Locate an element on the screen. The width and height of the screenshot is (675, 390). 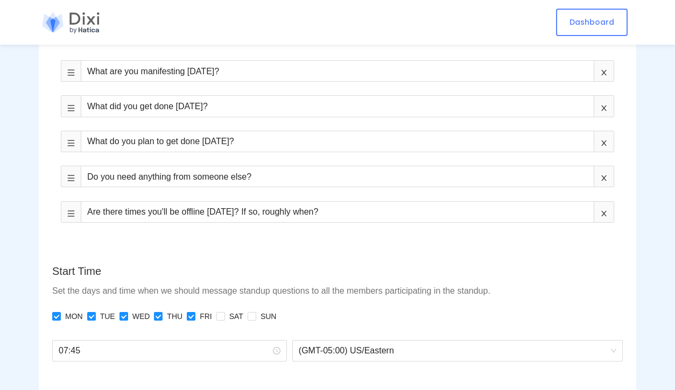
input: 07:45 is located at coordinates (165, 350).